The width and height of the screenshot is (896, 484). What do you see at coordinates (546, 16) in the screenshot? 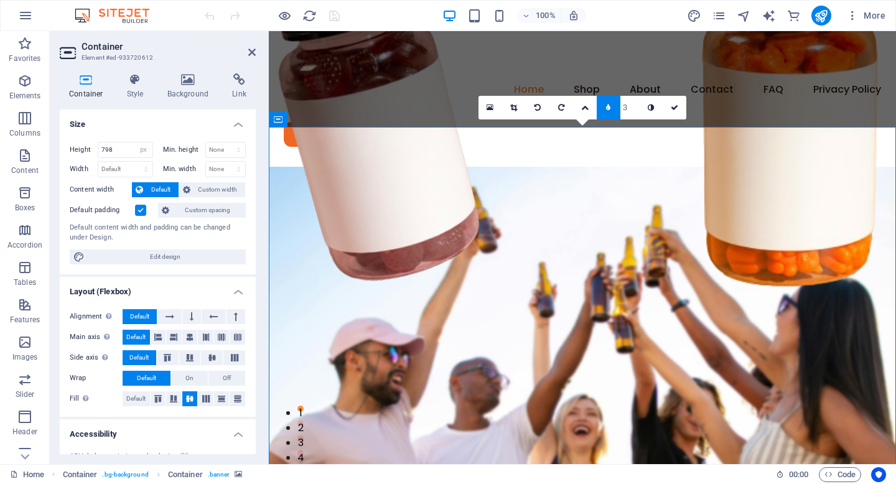
I see `h6: 100%` at bounding box center [546, 16].